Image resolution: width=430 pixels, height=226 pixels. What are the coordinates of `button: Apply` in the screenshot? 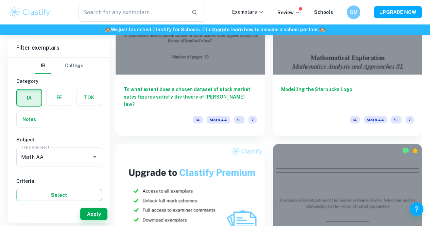 It's located at (94, 214).